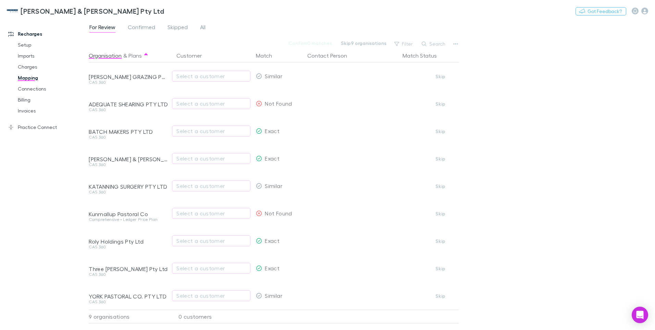 Image resolution: width=655 pixels, height=330 pixels. What do you see at coordinates (129, 219) in the screenshot?
I see `div: Comprehensive • Ledger Price Plan` at bounding box center [129, 219].